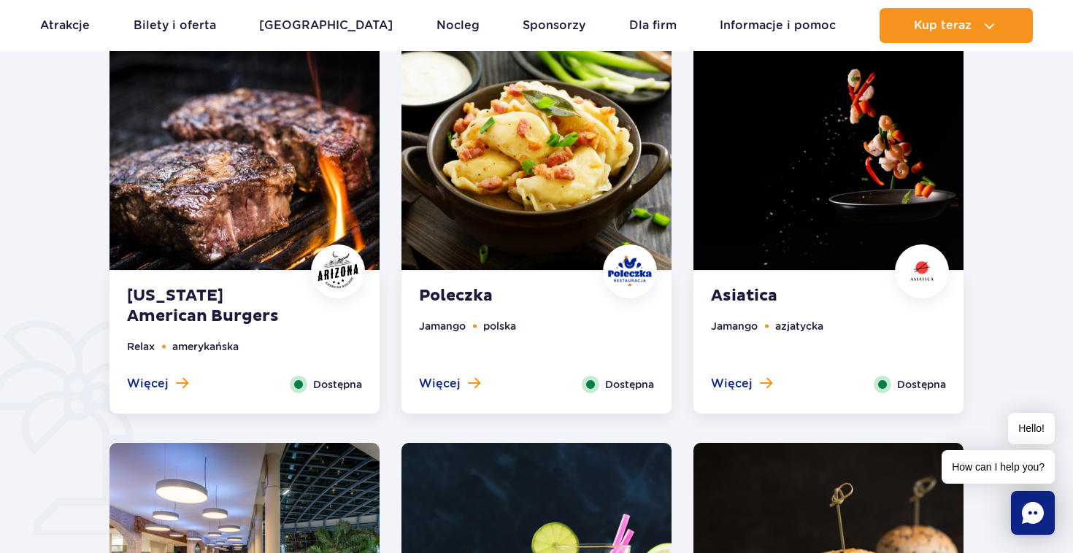  What do you see at coordinates (1031, 428) in the screenshot?
I see `span: Hello!` at bounding box center [1031, 428].